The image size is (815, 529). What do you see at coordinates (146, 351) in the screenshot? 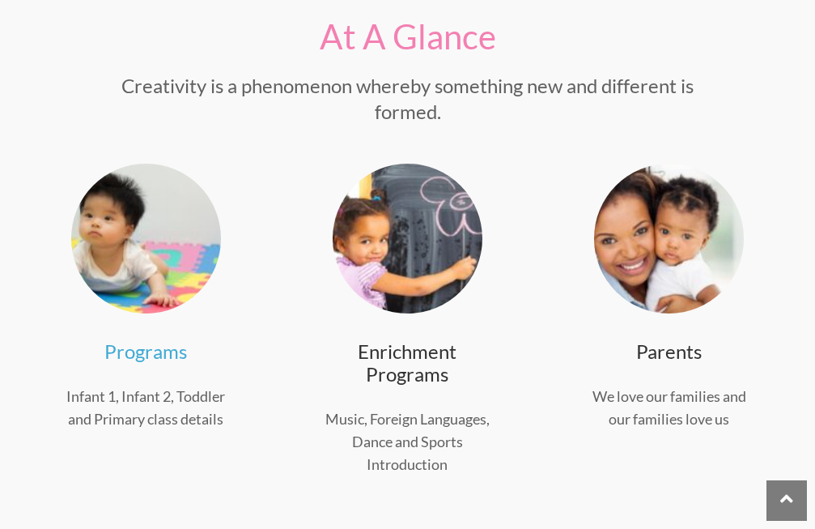
I see `a: Programs` at bounding box center [146, 351].